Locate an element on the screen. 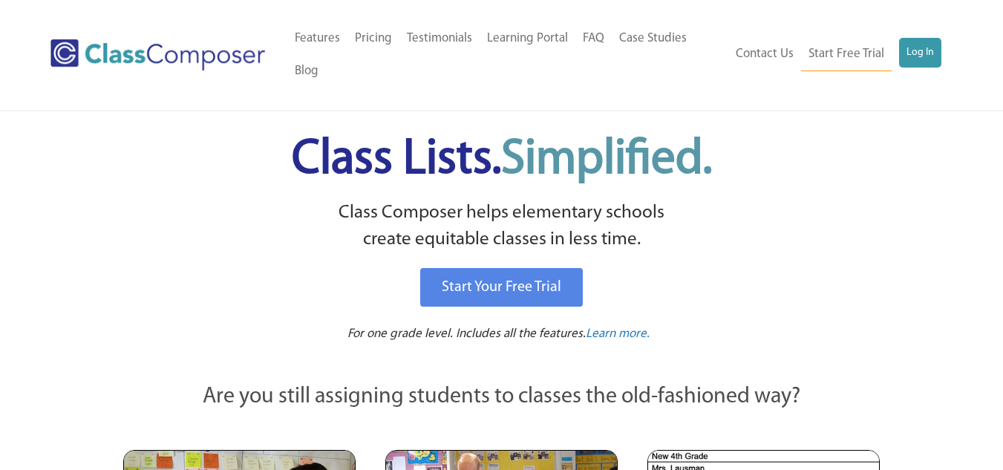 This screenshot has width=1003, height=470. p: Class Composer helps elementary schools create equitable classes in less time. is located at coordinates (502, 226).